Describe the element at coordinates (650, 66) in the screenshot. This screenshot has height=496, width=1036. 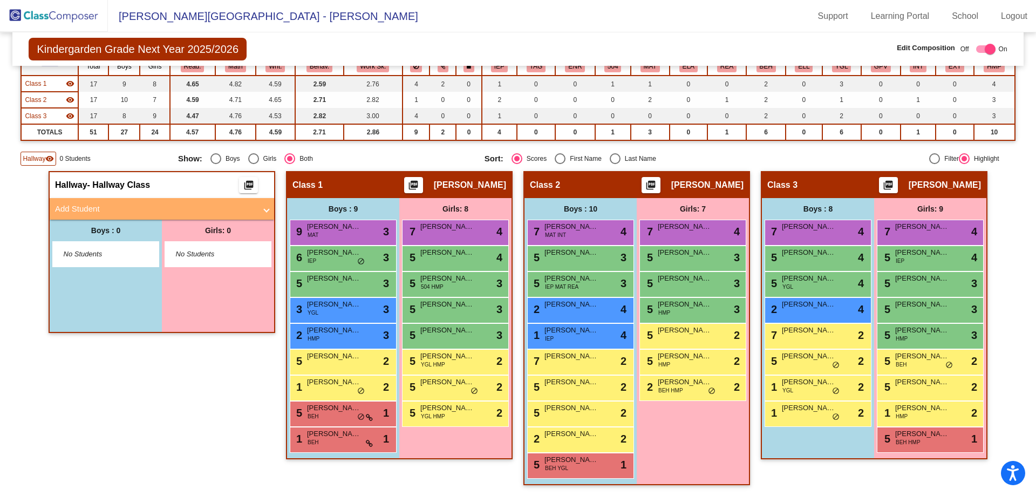
I see `th: MTSS Math` at that location.